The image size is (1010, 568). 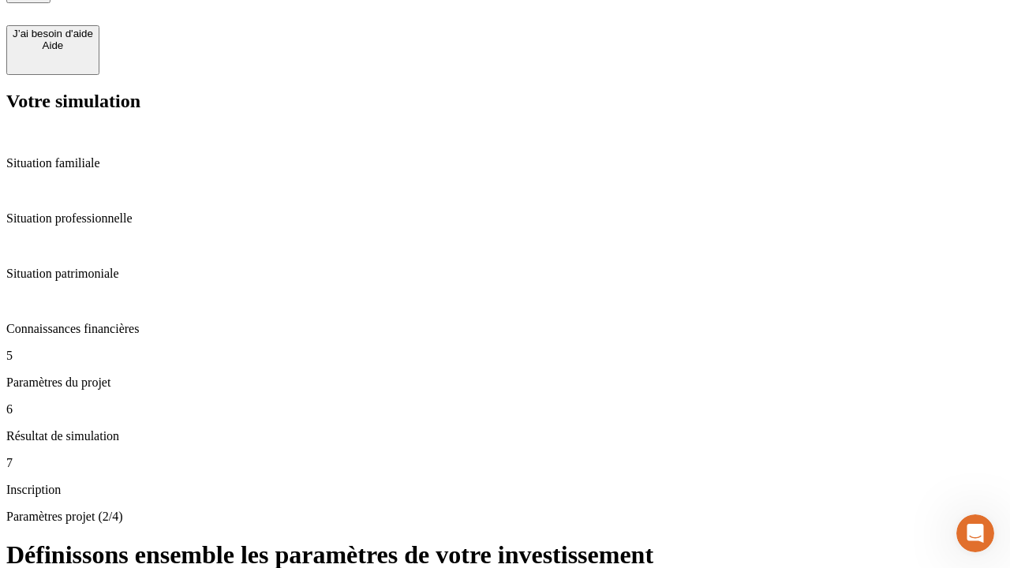 What do you see at coordinates (505, 274) in the screenshot?
I see `p: Situation patrimoniale` at bounding box center [505, 274].